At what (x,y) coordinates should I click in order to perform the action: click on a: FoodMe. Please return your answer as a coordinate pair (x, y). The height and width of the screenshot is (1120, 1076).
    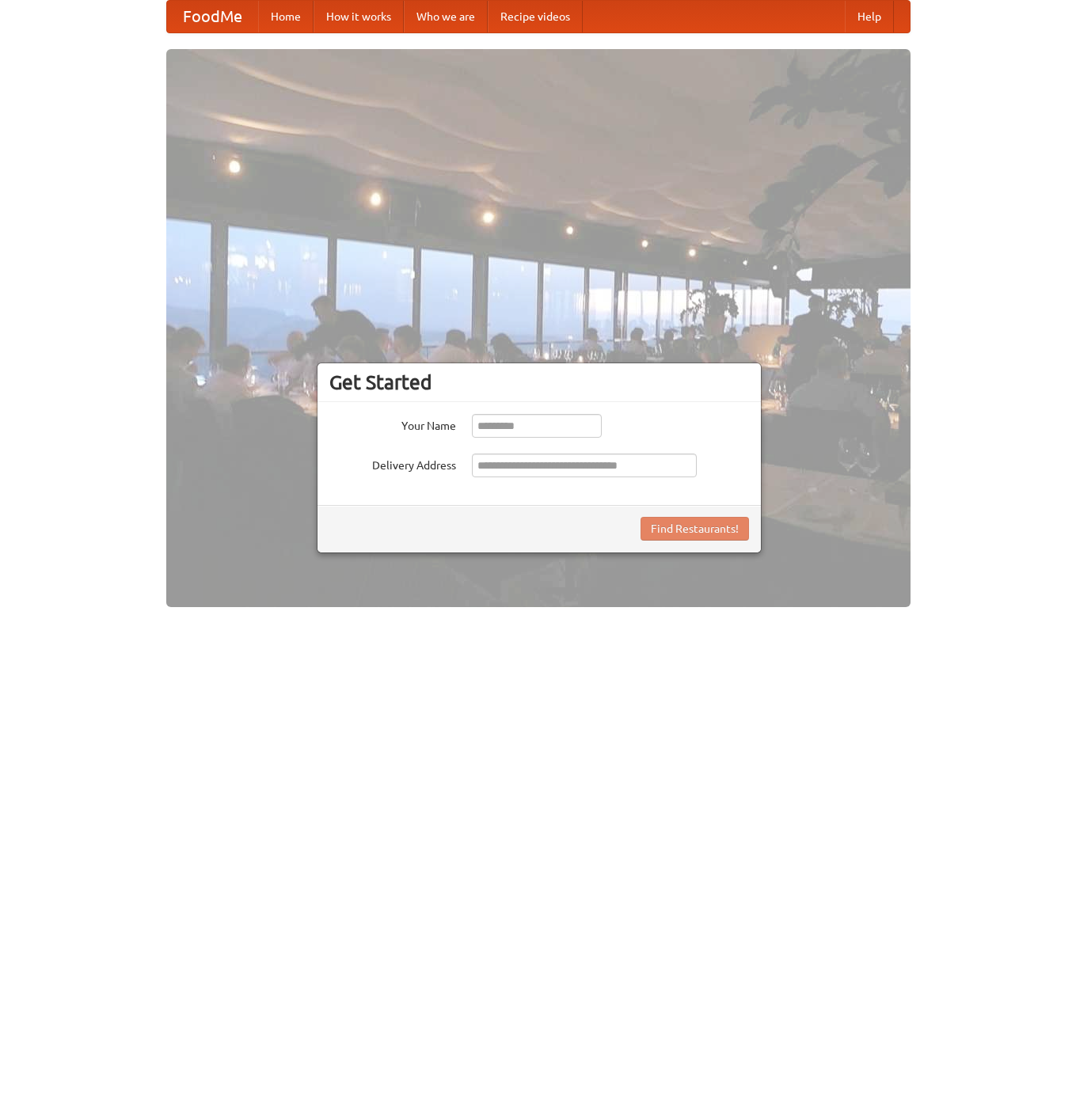
    Looking at the image, I should click on (212, 16).